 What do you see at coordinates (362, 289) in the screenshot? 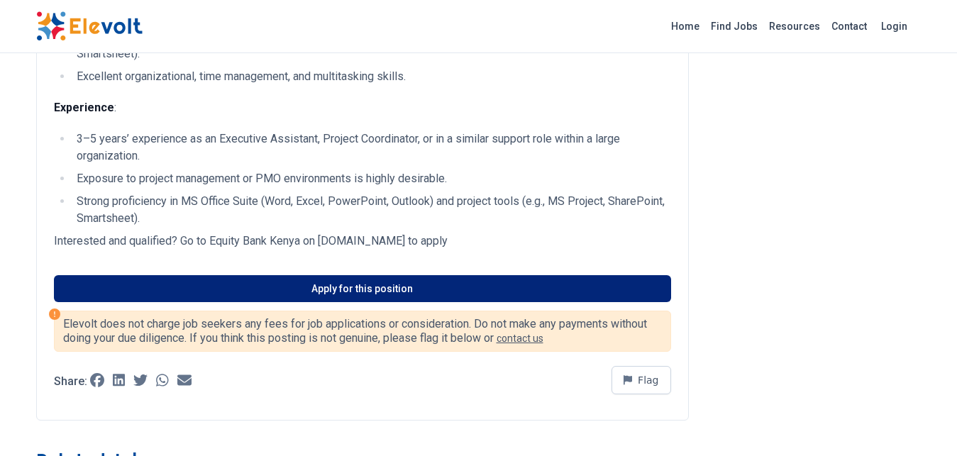
I see `a: Apply for this position` at bounding box center [362, 289].